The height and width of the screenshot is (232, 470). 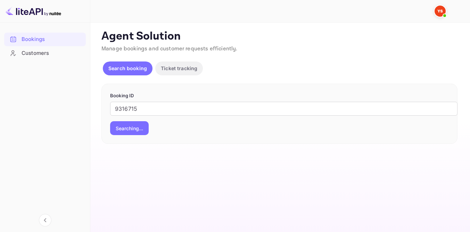 What do you see at coordinates (127, 68) in the screenshot?
I see `p: Search booking` at bounding box center [127, 68].